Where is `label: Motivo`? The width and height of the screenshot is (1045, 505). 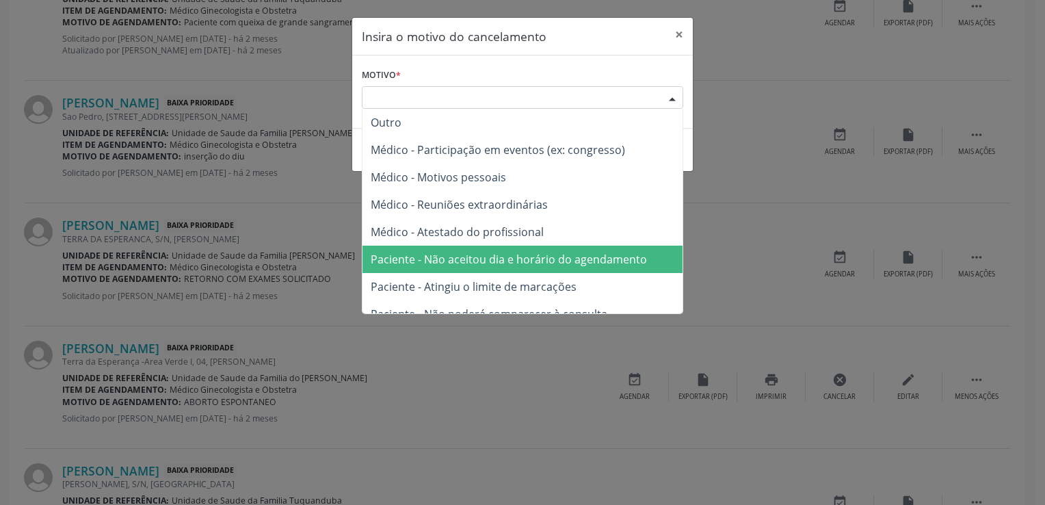 label: Motivo is located at coordinates (381, 75).